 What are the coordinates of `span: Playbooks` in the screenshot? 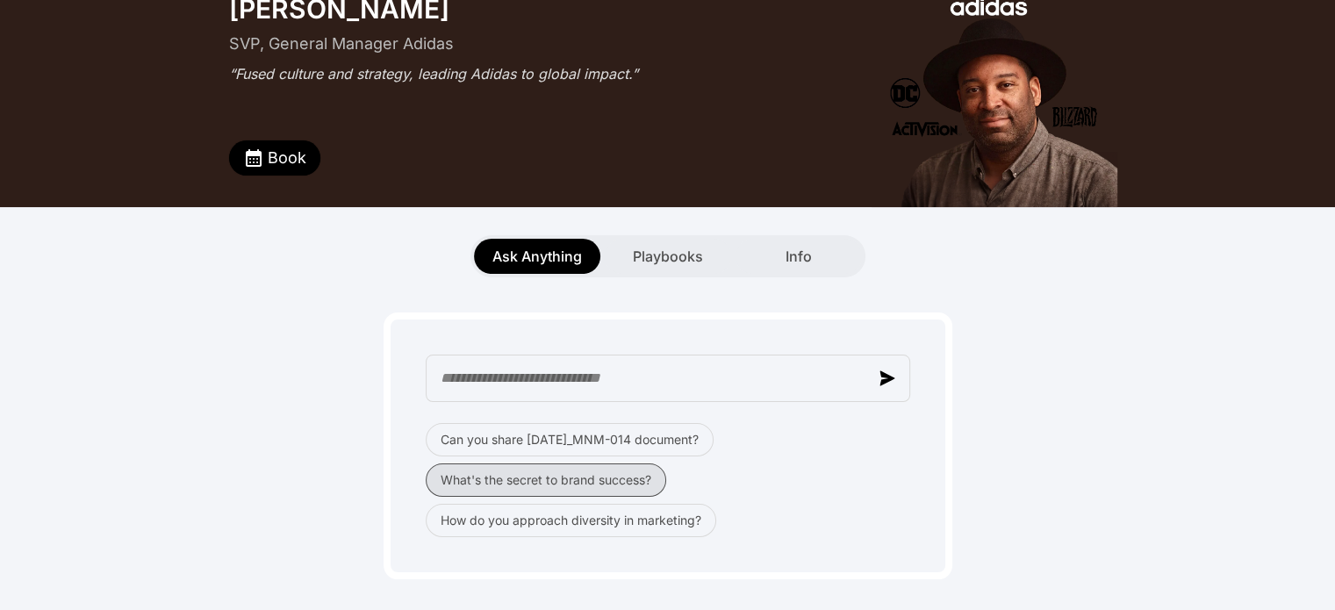 It's located at (668, 256).